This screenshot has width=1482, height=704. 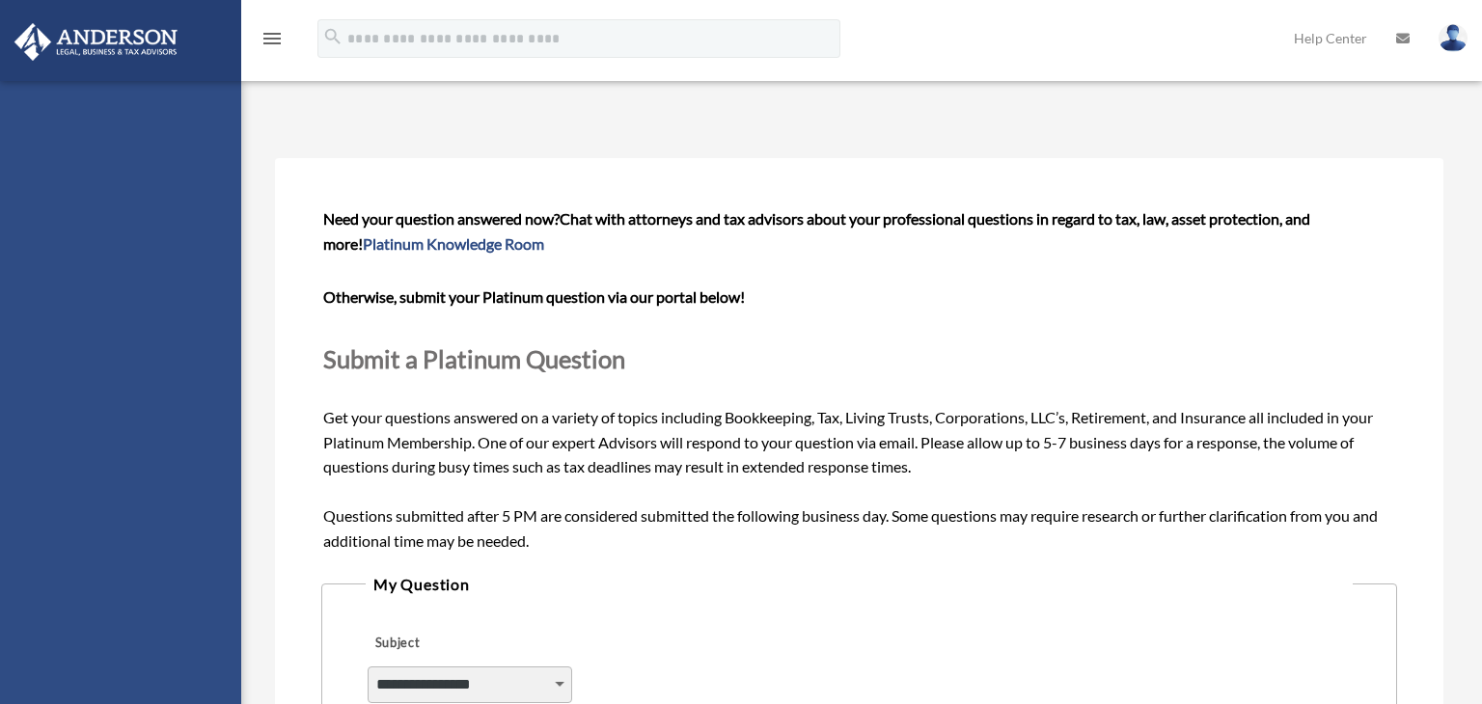 I want to click on img: Anderson Advisors Platinum Portal, so click(x=96, y=41).